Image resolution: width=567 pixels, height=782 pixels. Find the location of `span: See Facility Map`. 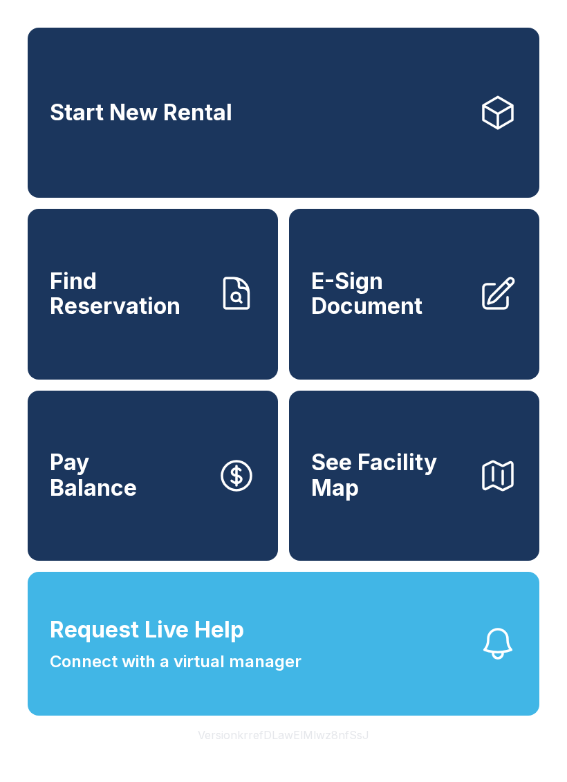

span: See Facility Map is located at coordinates (389, 475).